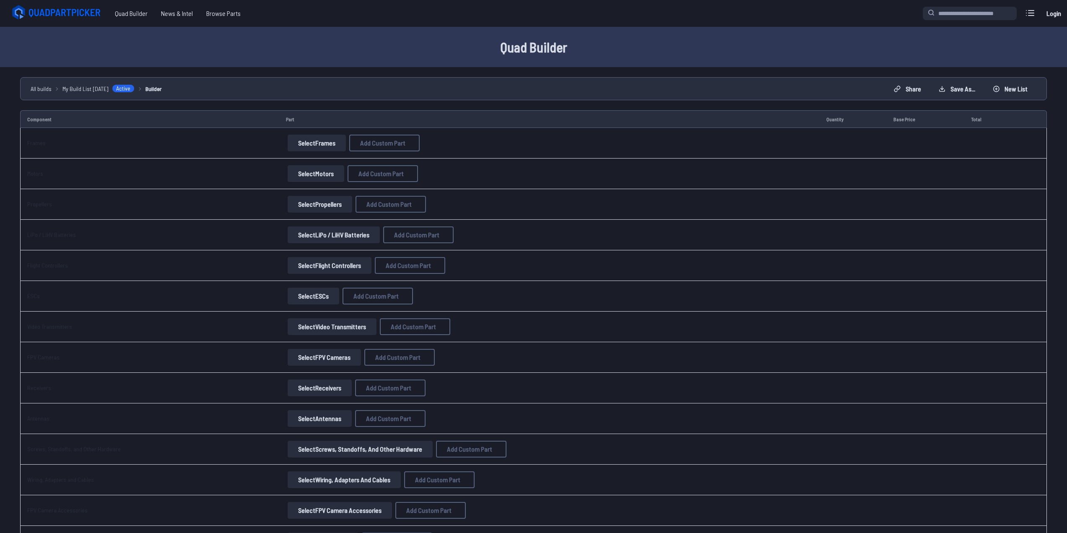 Image resolution: width=1067 pixels, height=533 pixels. I want to click on span: Browse Parts, so click(223, 13).